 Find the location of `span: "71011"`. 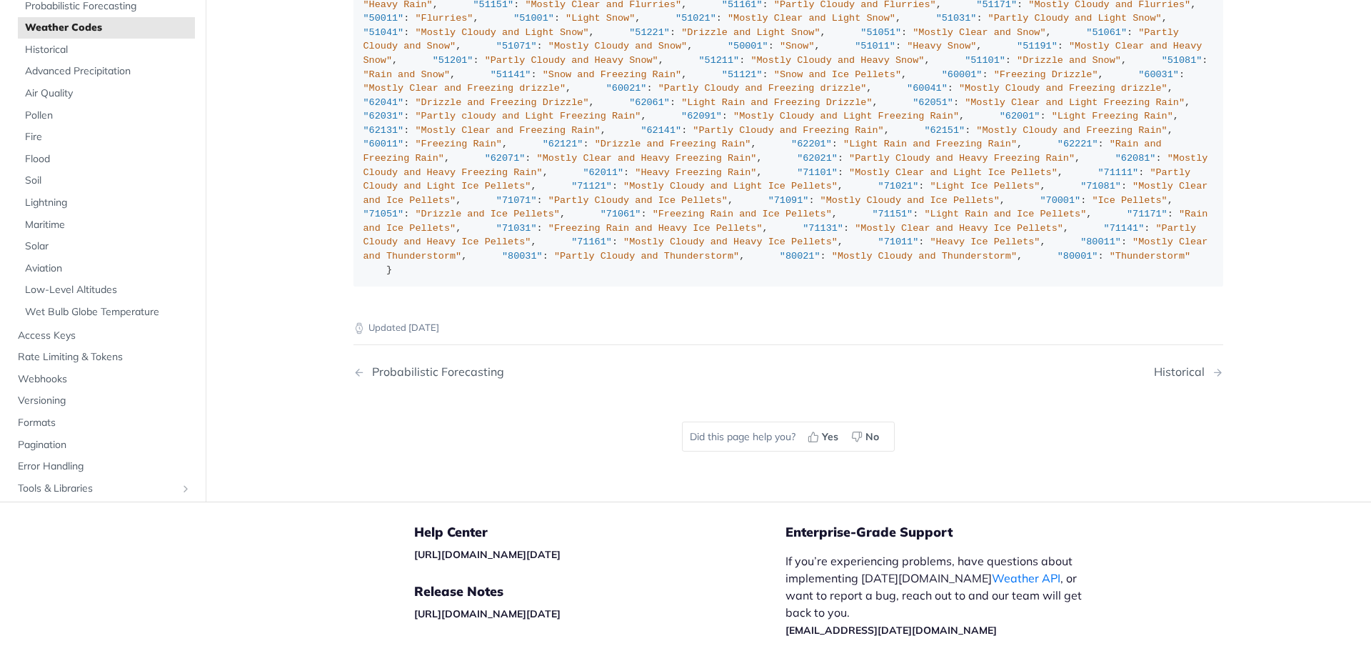

span: "71011" is located at coordinates (899, 241).